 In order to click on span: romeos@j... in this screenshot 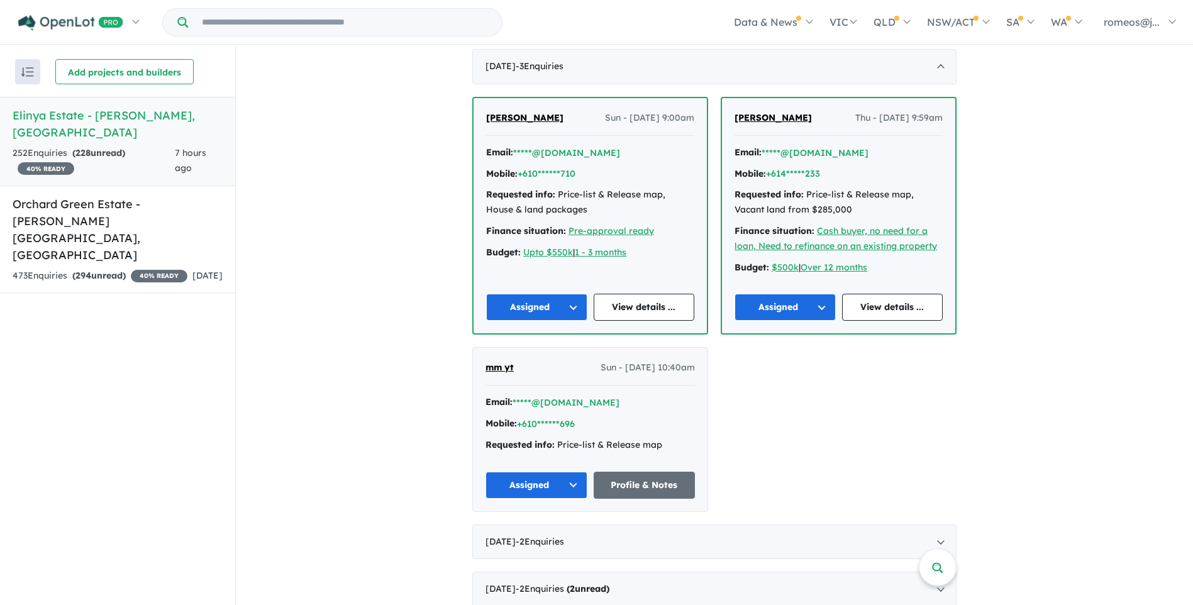, I will do `click(1131, 22)`.